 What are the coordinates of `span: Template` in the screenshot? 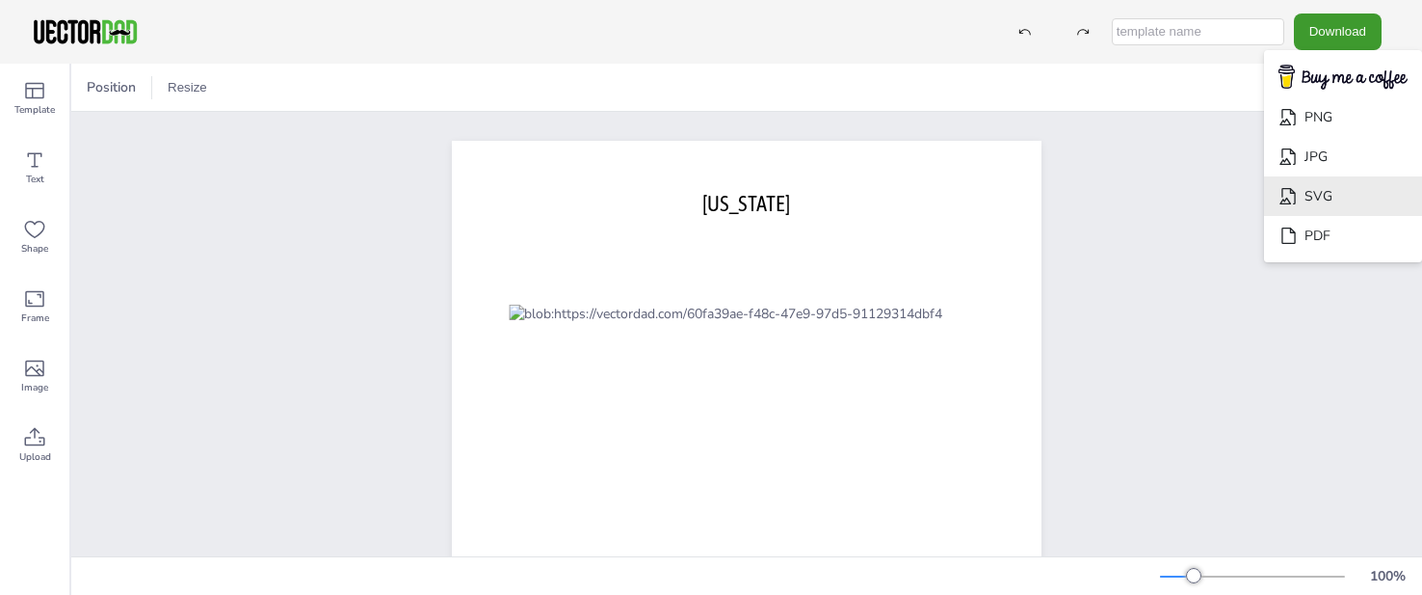 It's located at (35, 110).